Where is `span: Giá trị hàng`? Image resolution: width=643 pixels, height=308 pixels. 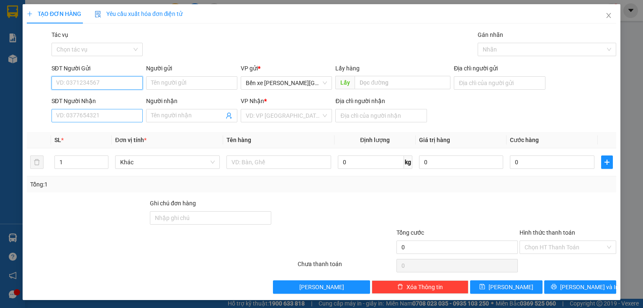 span: Giá trị hàng is located at coordinates (434, 140).